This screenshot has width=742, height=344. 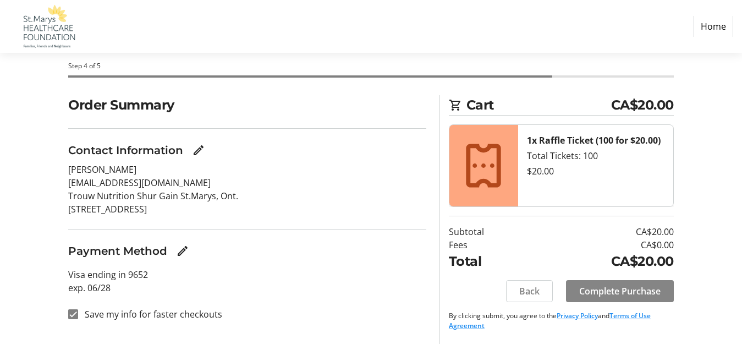 What do you see at coordinates (48, 26) in the screenshot?
I see `img: St. Marys Healthcare Foundation's Logo` at bounding box center [48, 26].